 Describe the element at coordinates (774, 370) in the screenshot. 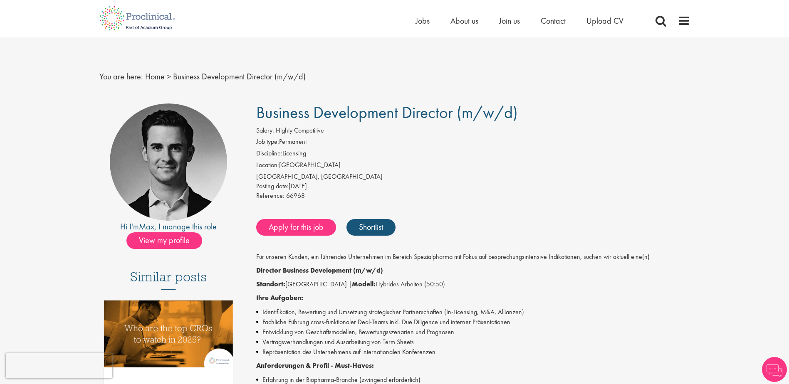

I see `img: Chatbot` at that location.